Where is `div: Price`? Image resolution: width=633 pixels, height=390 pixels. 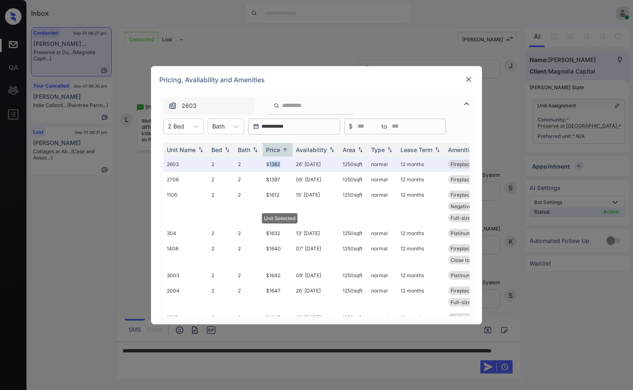
div: Price is located at coordinates (273, 150).